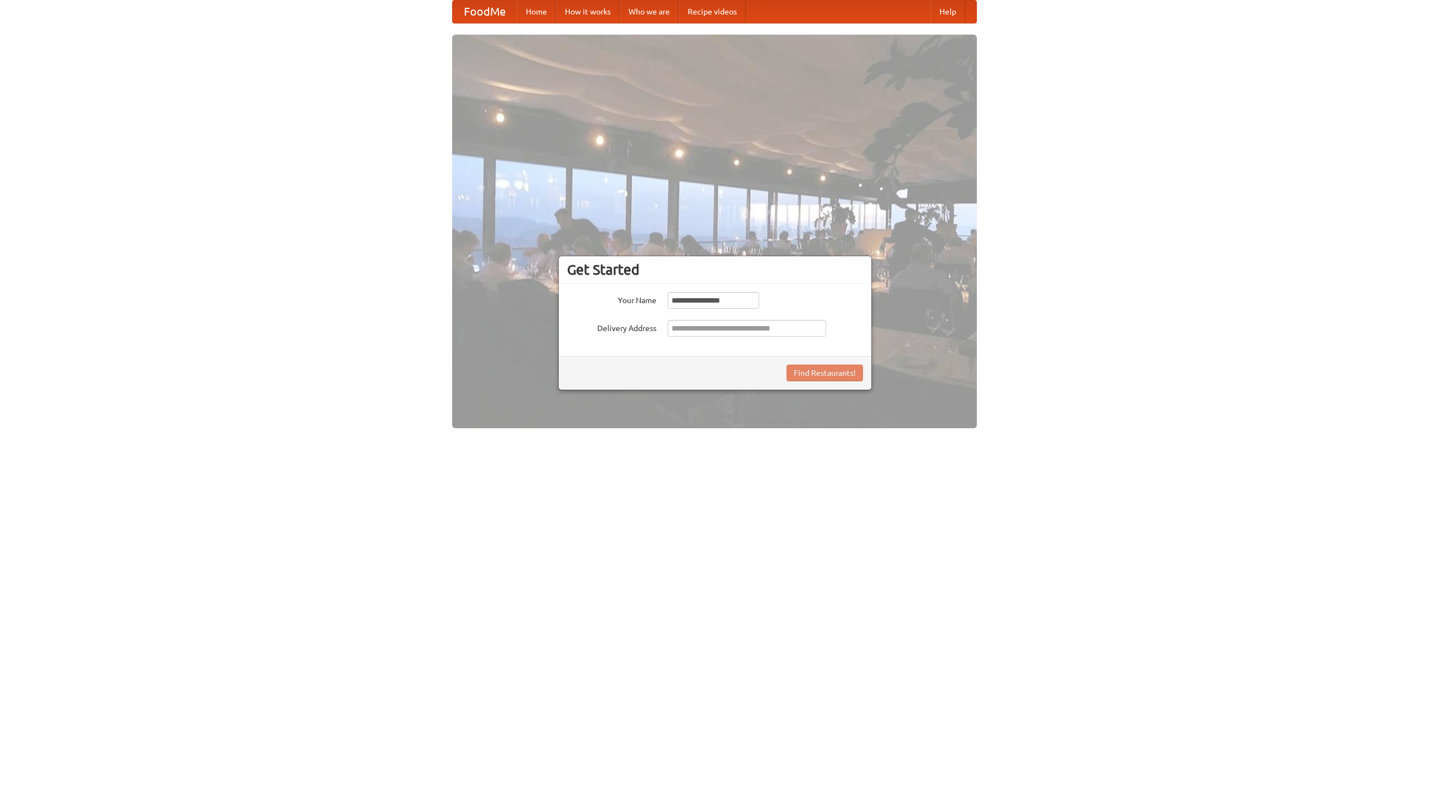 The height and width of the screenshot is (790, 1429). What do you see at coordinates (612, 327) in the screenshot?
I see `label: Delivery Address` at bounding box center [612, 327].